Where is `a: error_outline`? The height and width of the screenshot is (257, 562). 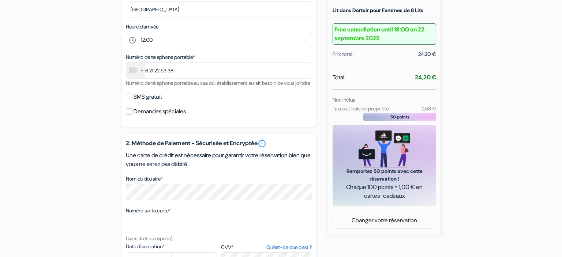
a: error_outline is located at coordinates (262, 144).